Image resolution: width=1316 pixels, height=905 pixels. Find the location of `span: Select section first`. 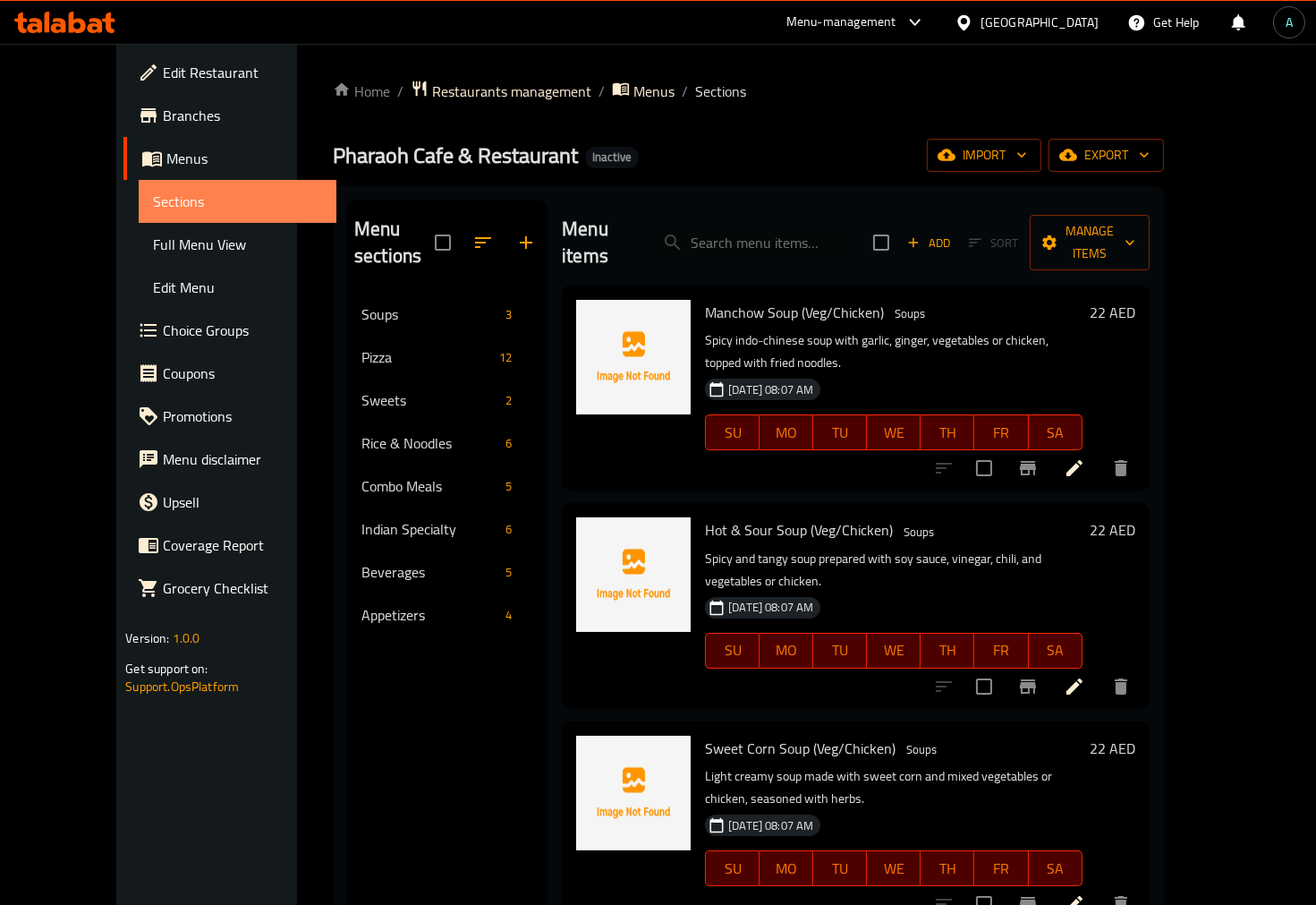

span: Select section first is located at coordinates (993, 243).